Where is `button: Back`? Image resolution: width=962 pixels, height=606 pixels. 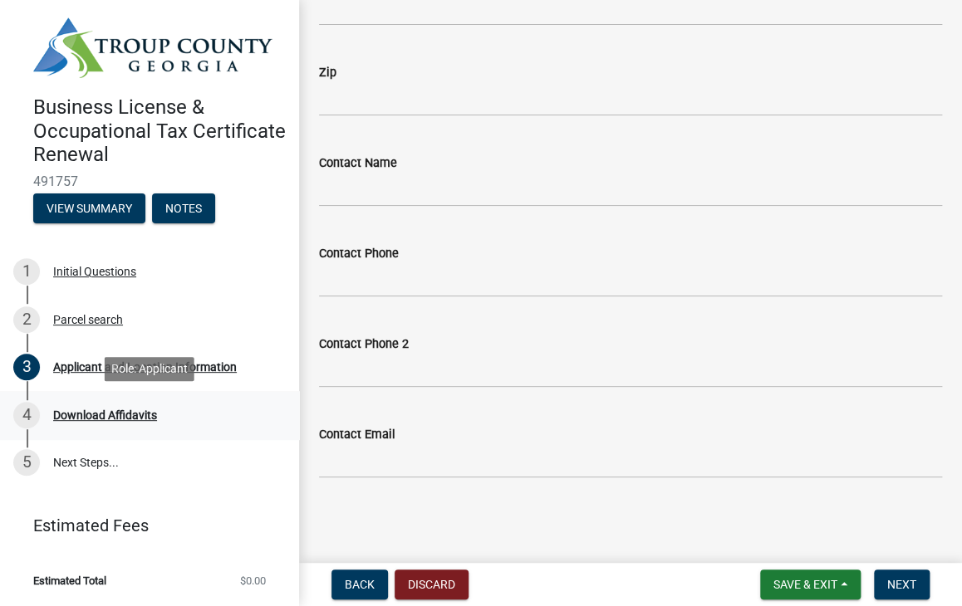
button: Back is located at coordinates (360, 585).